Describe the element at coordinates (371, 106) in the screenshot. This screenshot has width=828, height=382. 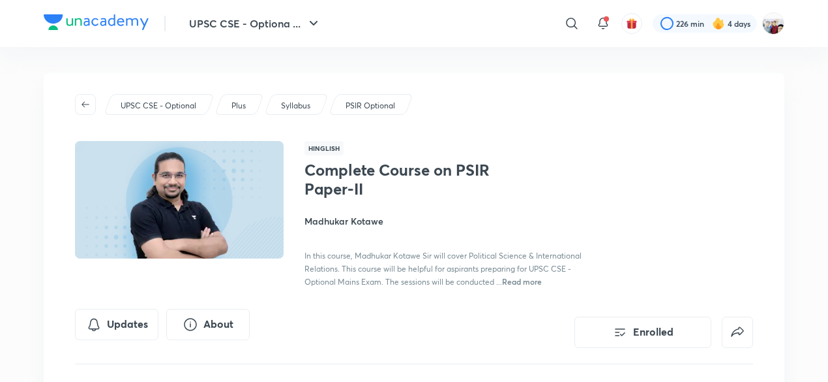
I see `p: PSIR Optional` at that location.